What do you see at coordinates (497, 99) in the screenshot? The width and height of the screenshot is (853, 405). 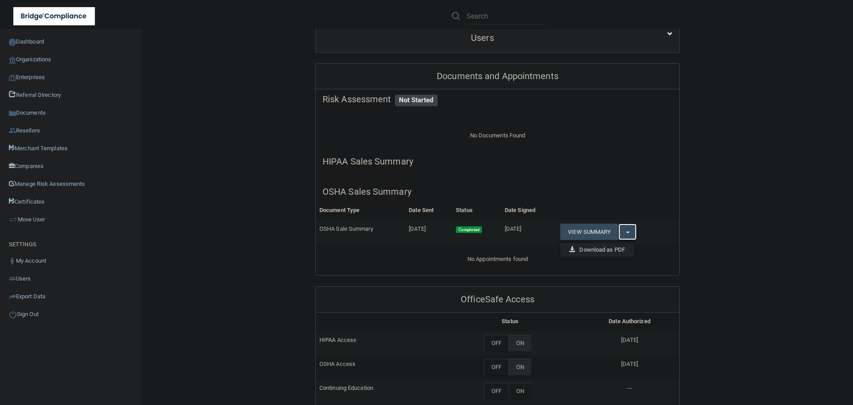 I see `h5: Risk Assessment` at bounding box center [497, 99].